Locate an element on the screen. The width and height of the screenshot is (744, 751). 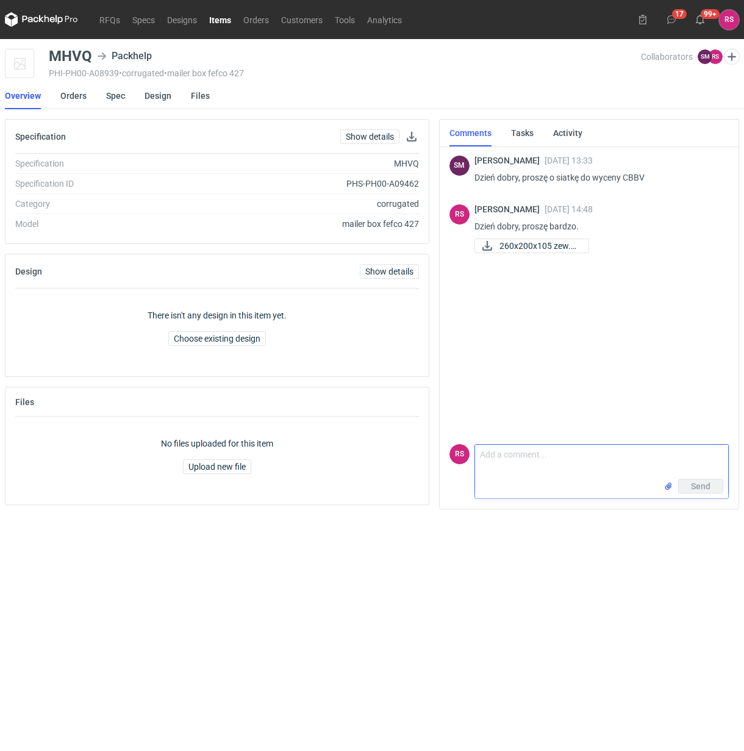
p: Dzień dobry, proszę o siatkę do wyceny CBBV is located at coordinates (597, 178).